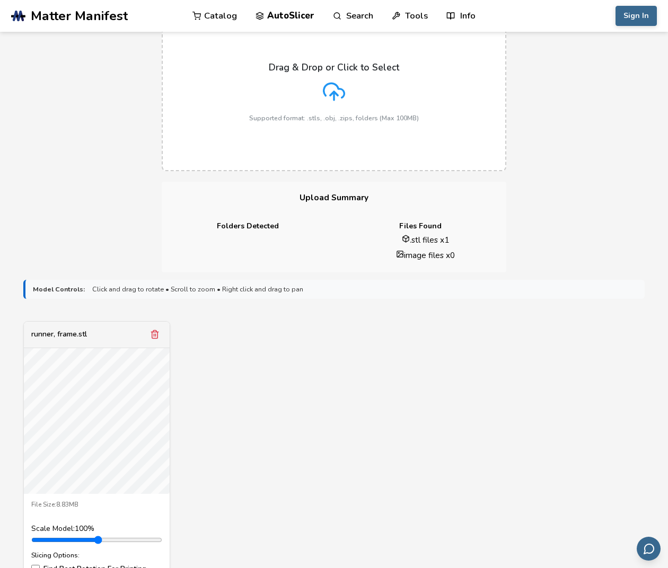 Image resolution: width=668 pixels, height=568 pixels. Describe the element at coordinates (334, 67) in the screenshot. I see `p: Drag & Drop or Click to Select` at that location.